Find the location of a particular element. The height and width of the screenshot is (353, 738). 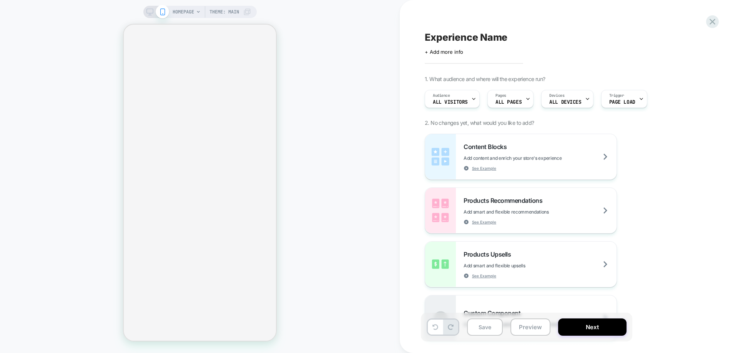

span: ALL DEVICES is located at coordinates (565, 102).